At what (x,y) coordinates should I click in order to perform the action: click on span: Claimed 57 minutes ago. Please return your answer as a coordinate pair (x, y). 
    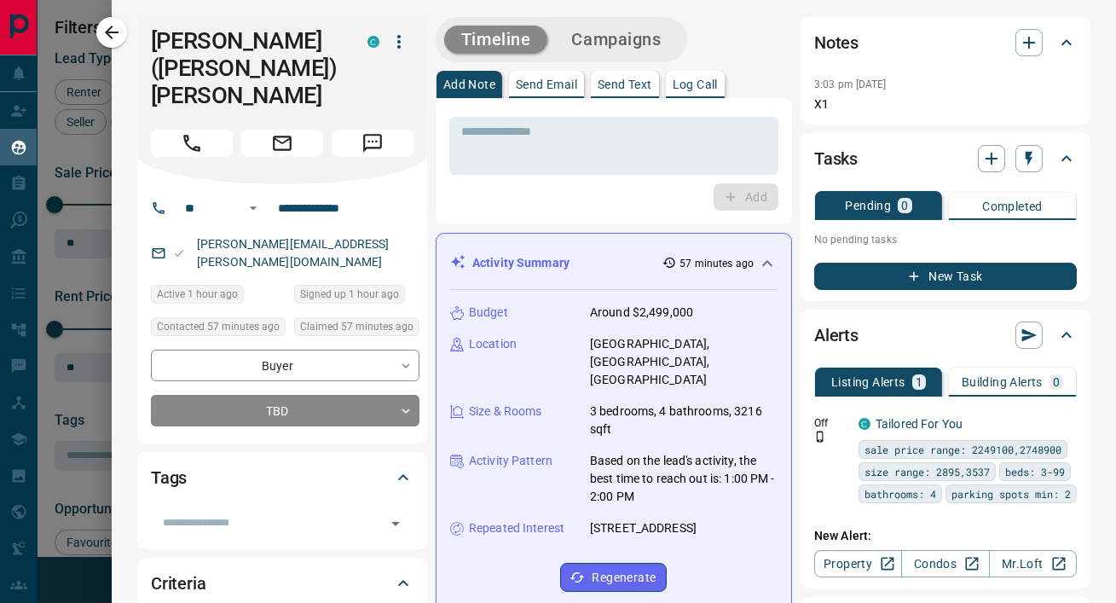
    Looking at the image, I should click on (356, 326).